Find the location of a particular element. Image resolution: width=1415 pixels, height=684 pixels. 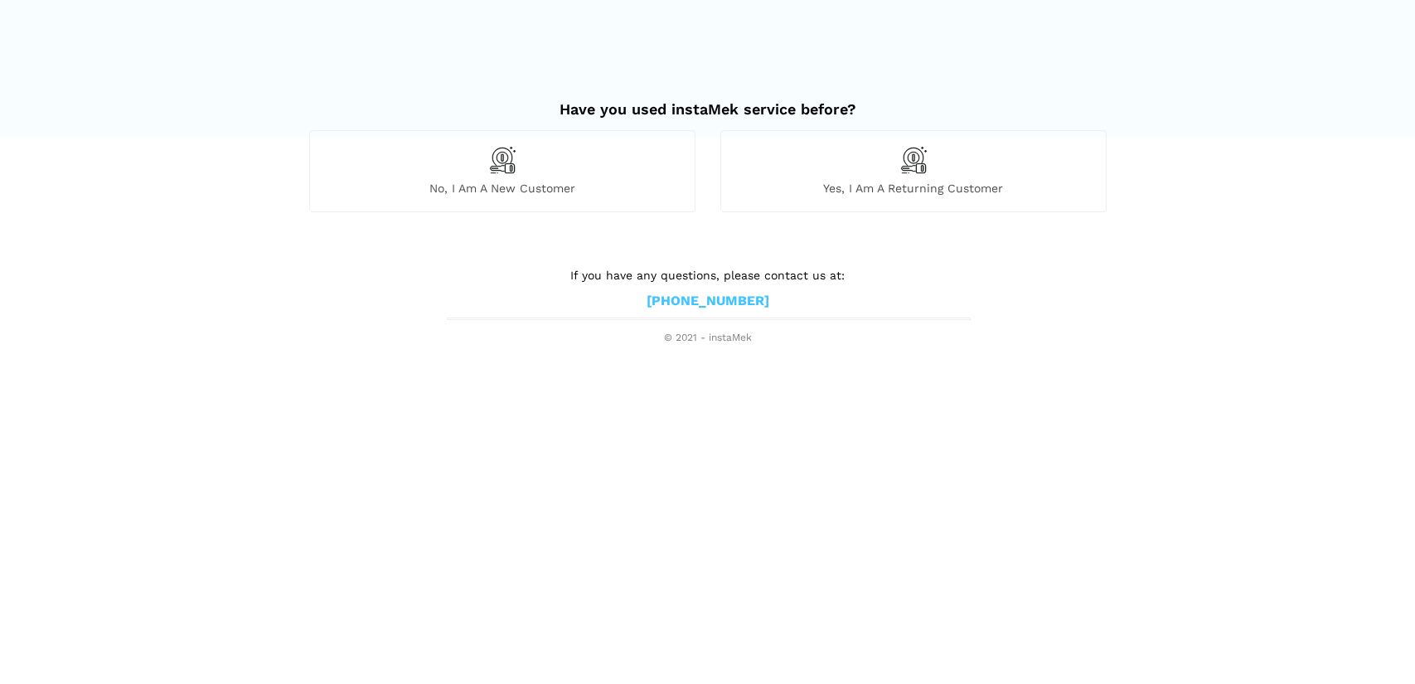

p: If you have any questions, please contact us at: is located at coordinates (708, 275).